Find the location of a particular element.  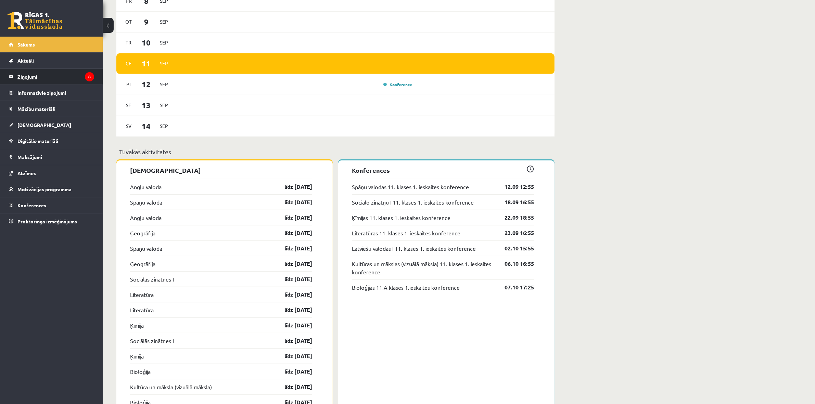

a: Mācību materiāli is located at coordinates (51, 109).